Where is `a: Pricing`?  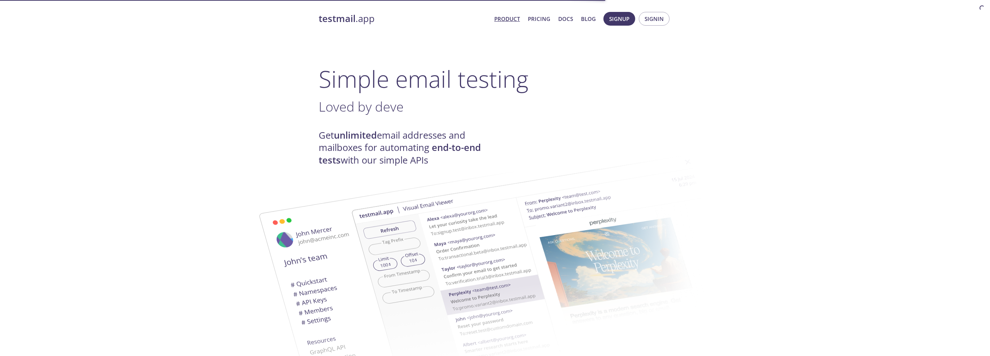 a: Pricing is located at coordinates (539, 19).